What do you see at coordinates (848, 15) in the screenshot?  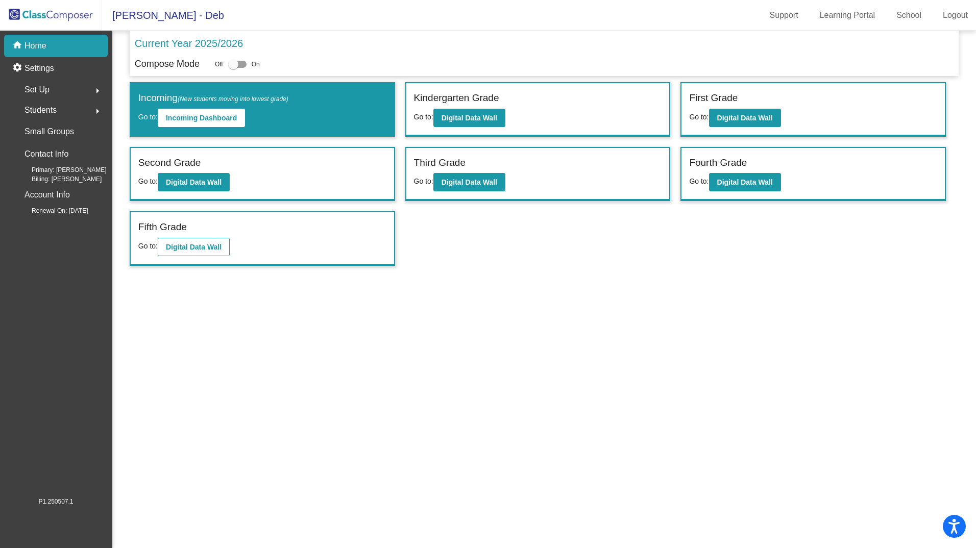 I see `a: Learning Portal` at bounding box center [848, 15].